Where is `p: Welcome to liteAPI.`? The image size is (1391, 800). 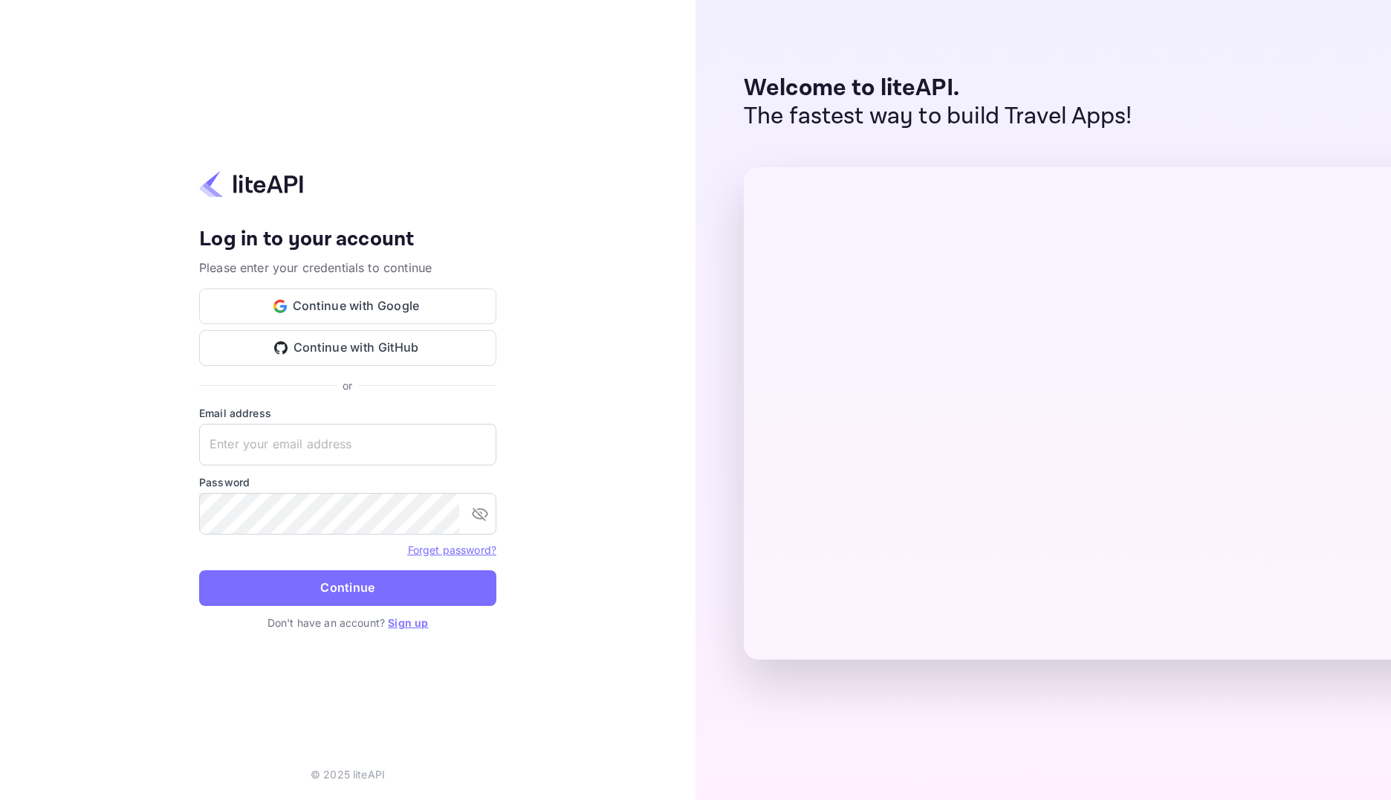 p: Welcome to liteAPI. is located at coordinates (938, 88).